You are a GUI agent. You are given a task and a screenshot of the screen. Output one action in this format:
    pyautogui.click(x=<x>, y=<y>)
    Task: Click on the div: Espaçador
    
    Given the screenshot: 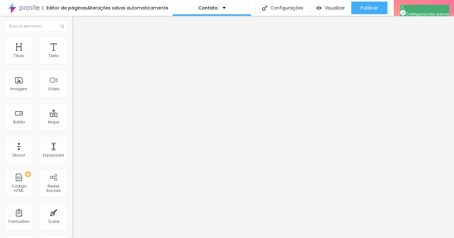 What is the action you would take?
    pyautogui.click(x=54, y=155)
    